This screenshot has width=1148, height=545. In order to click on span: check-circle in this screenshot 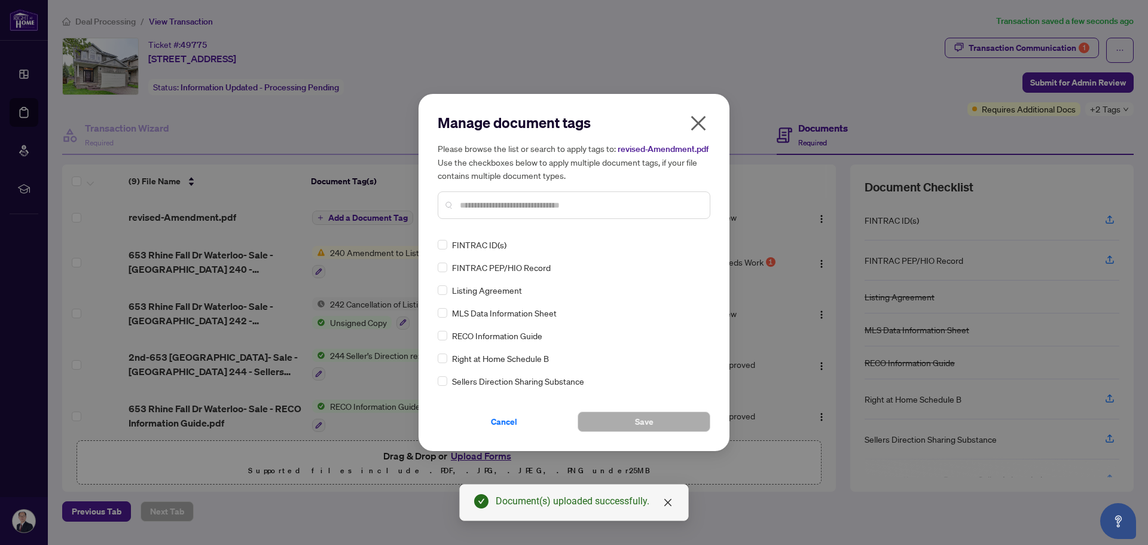, I will do `click(481, 501)`.